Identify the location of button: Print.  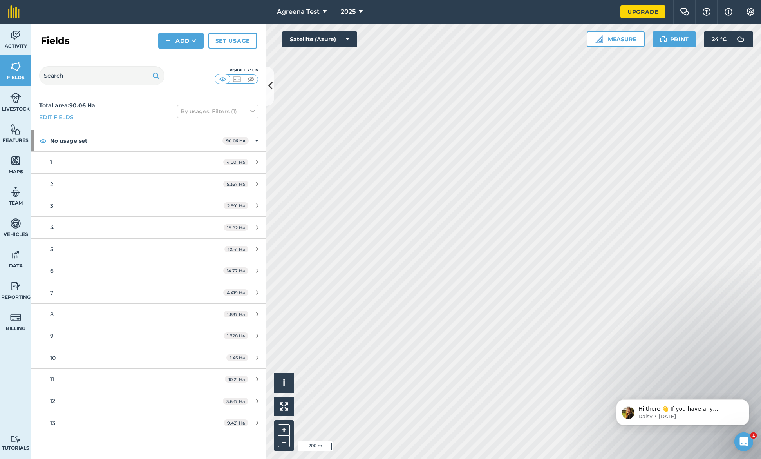
(674, 39).